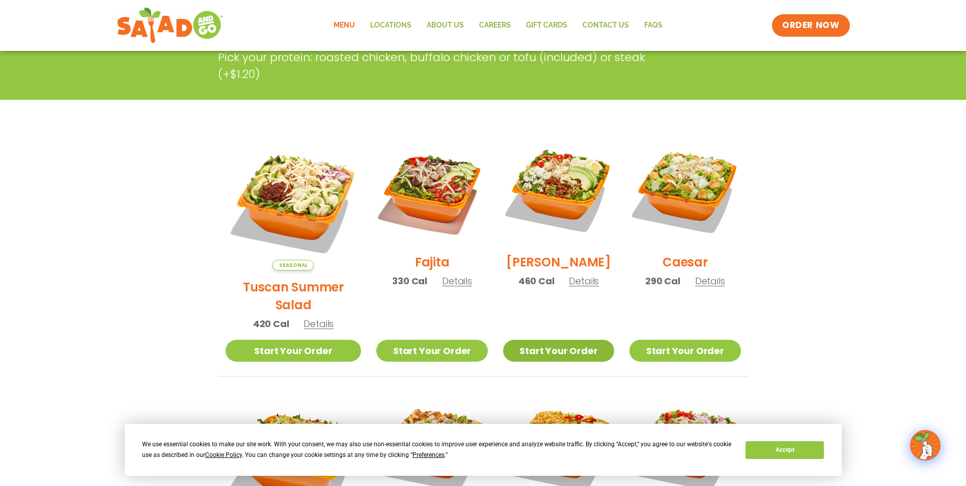  Describe the element at coordinates (391, 25) in the screenshot. I see `a: Locations` at that location.